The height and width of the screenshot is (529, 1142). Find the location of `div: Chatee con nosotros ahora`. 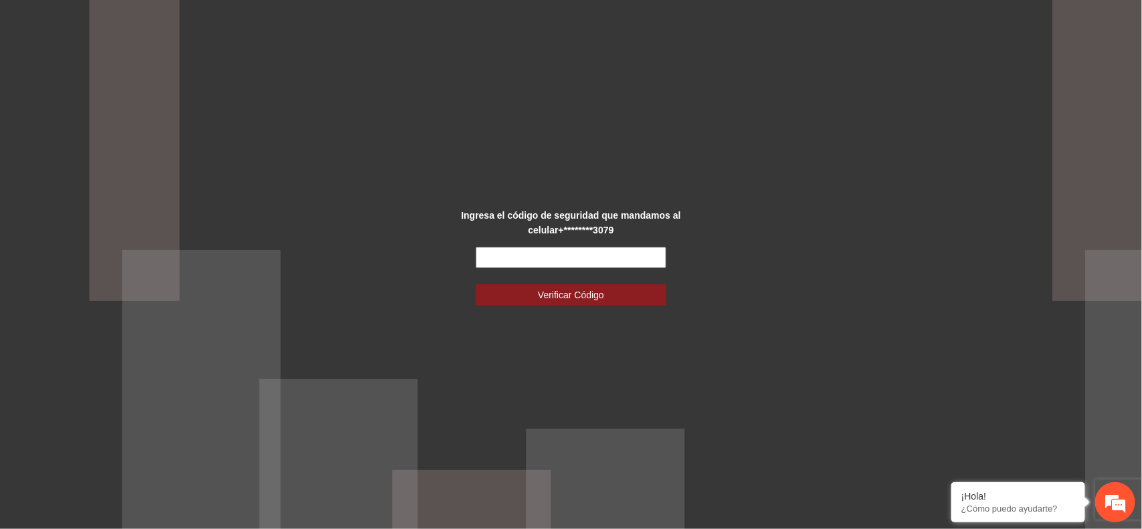

div: Chatee con nosotros ahora is located at coordinates (147, 77).